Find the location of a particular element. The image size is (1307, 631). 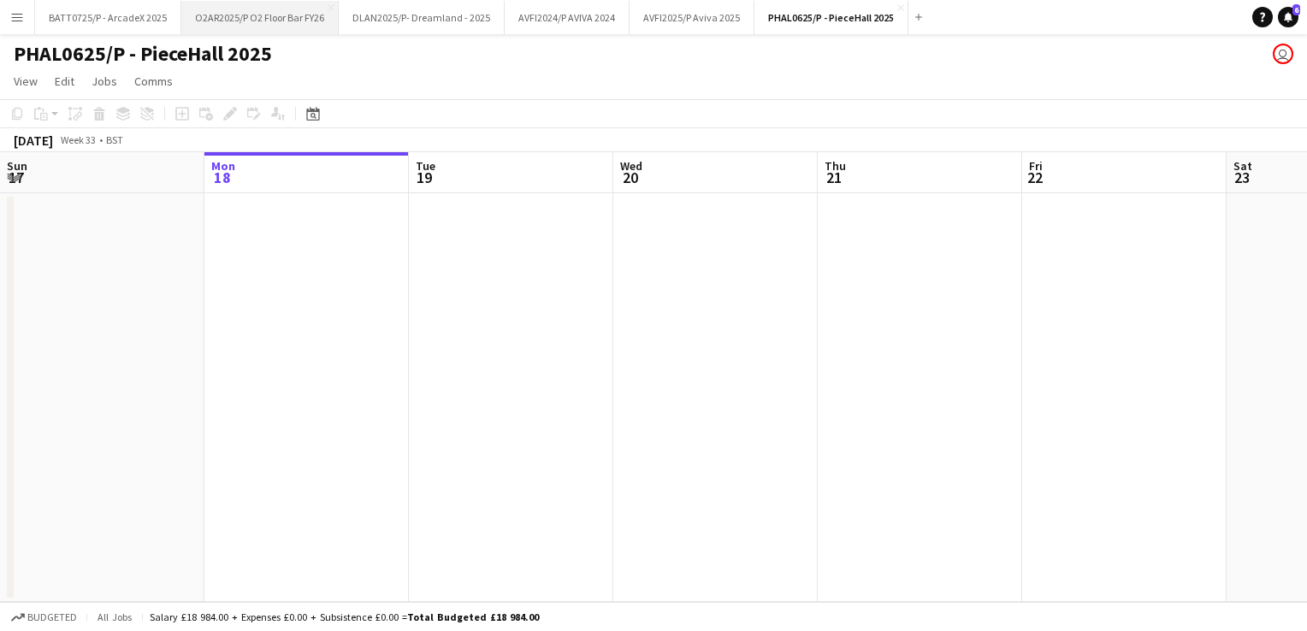

button: PHAL0625/P - PieceHall 2025 is located at coordinates (831, 17).